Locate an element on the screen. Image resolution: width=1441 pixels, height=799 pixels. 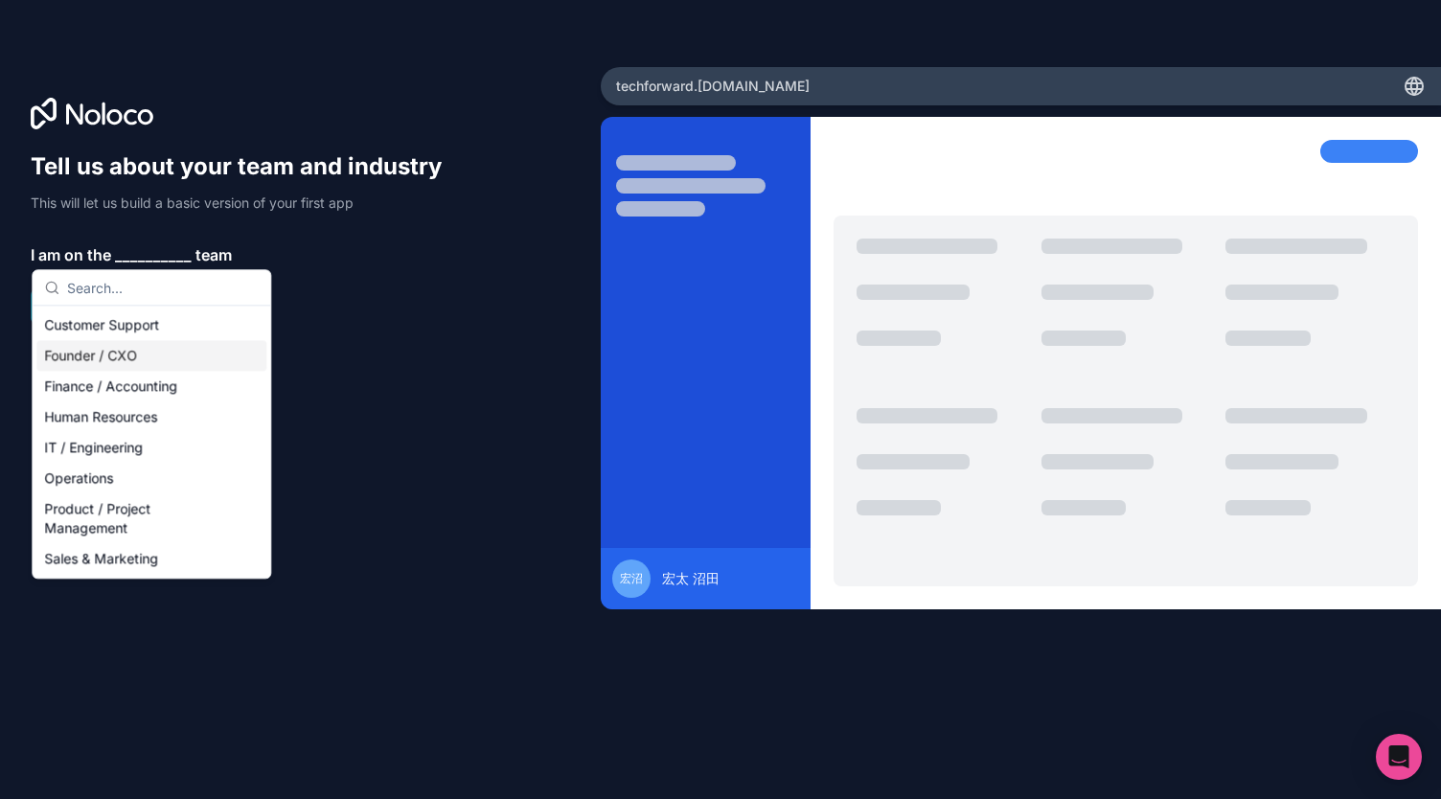
div: Open Intercom Messenger is located at coordinates (1399, 757).